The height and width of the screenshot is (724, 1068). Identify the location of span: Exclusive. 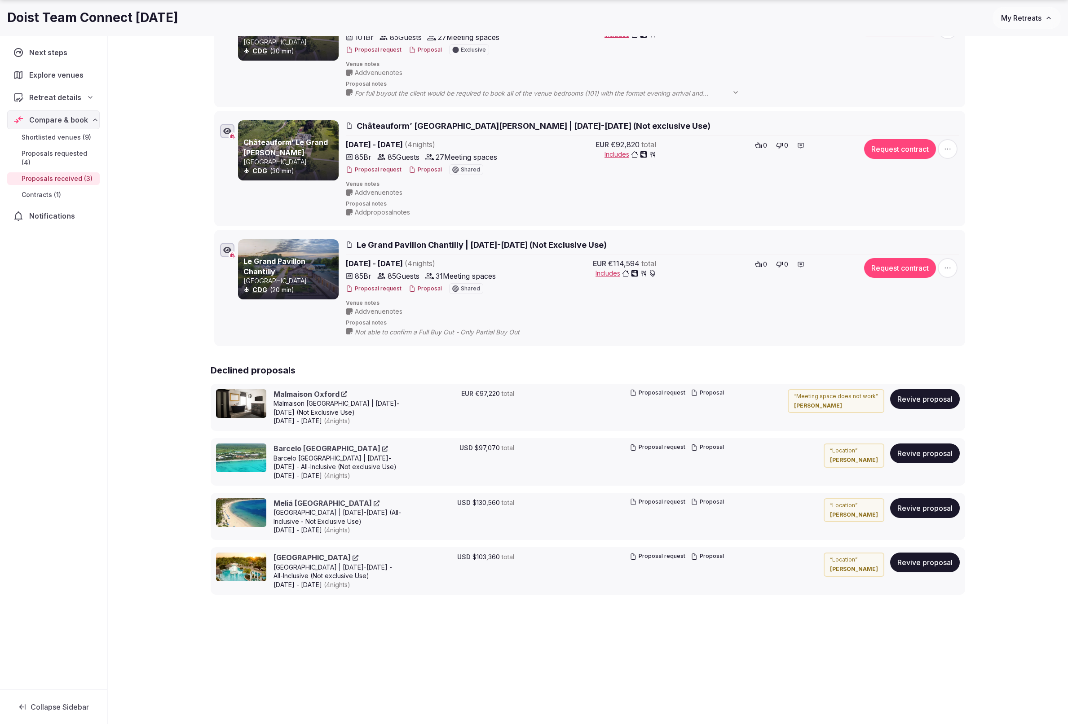
(473, 50).